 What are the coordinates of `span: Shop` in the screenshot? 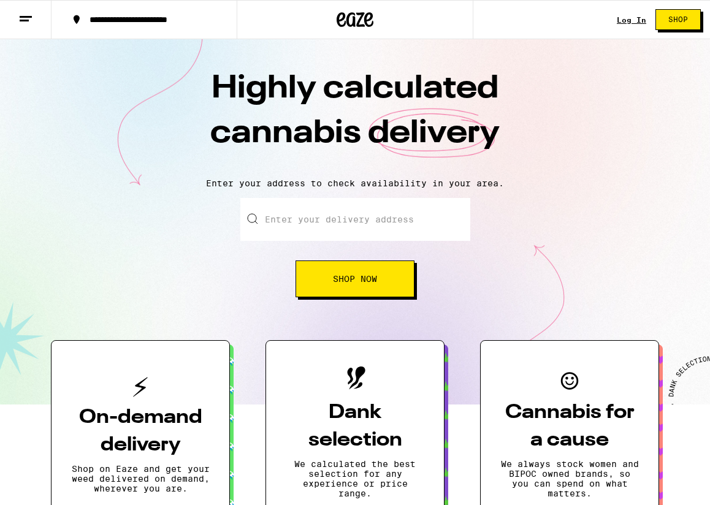 It's located at (678, 20).